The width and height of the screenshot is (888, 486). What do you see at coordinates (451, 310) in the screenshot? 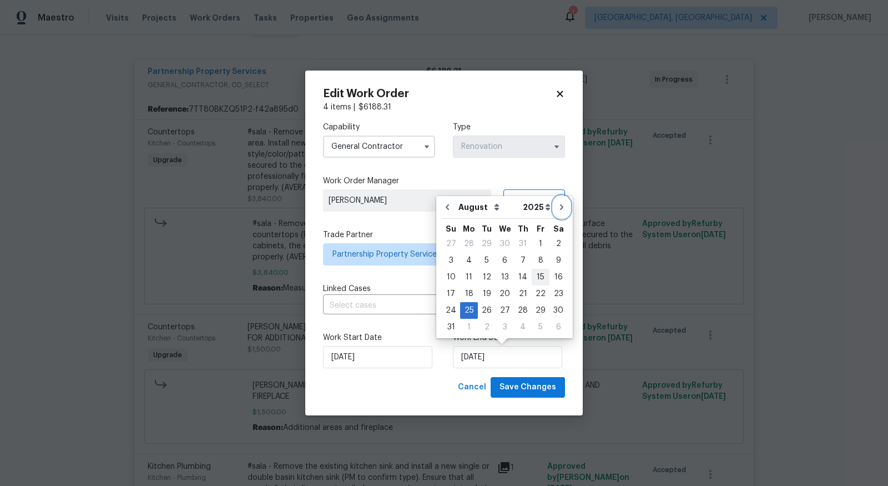
I see `div: 24` at bounding box center [451, 310].